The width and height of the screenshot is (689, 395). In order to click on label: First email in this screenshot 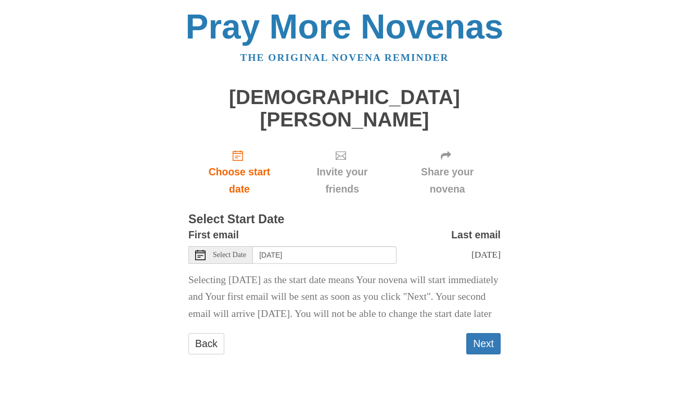, I will do `click(213, 235)`.